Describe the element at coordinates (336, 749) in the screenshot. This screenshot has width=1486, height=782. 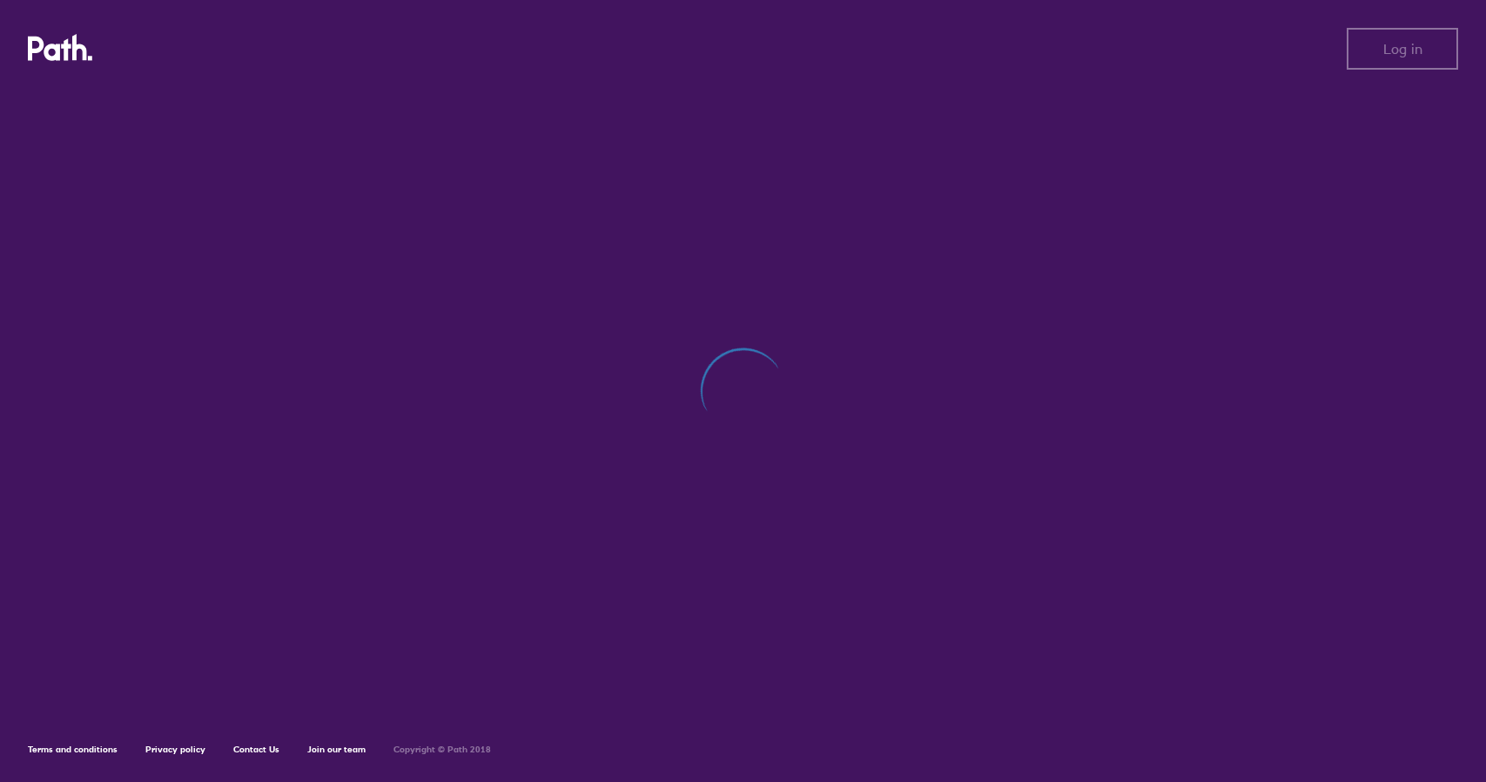
I see `a: Join our team` at that location.